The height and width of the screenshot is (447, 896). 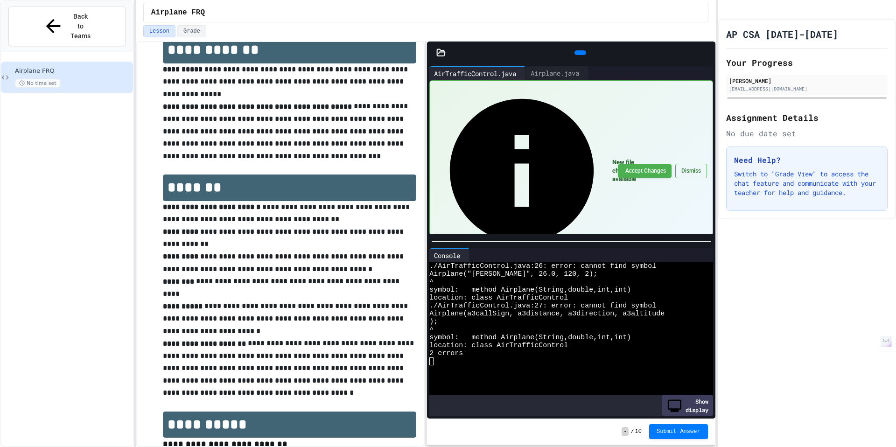 What do you see at coordinates (446, 353) in the screenshot?
I see `span: 2 errors` at bounding box center [446, 353].